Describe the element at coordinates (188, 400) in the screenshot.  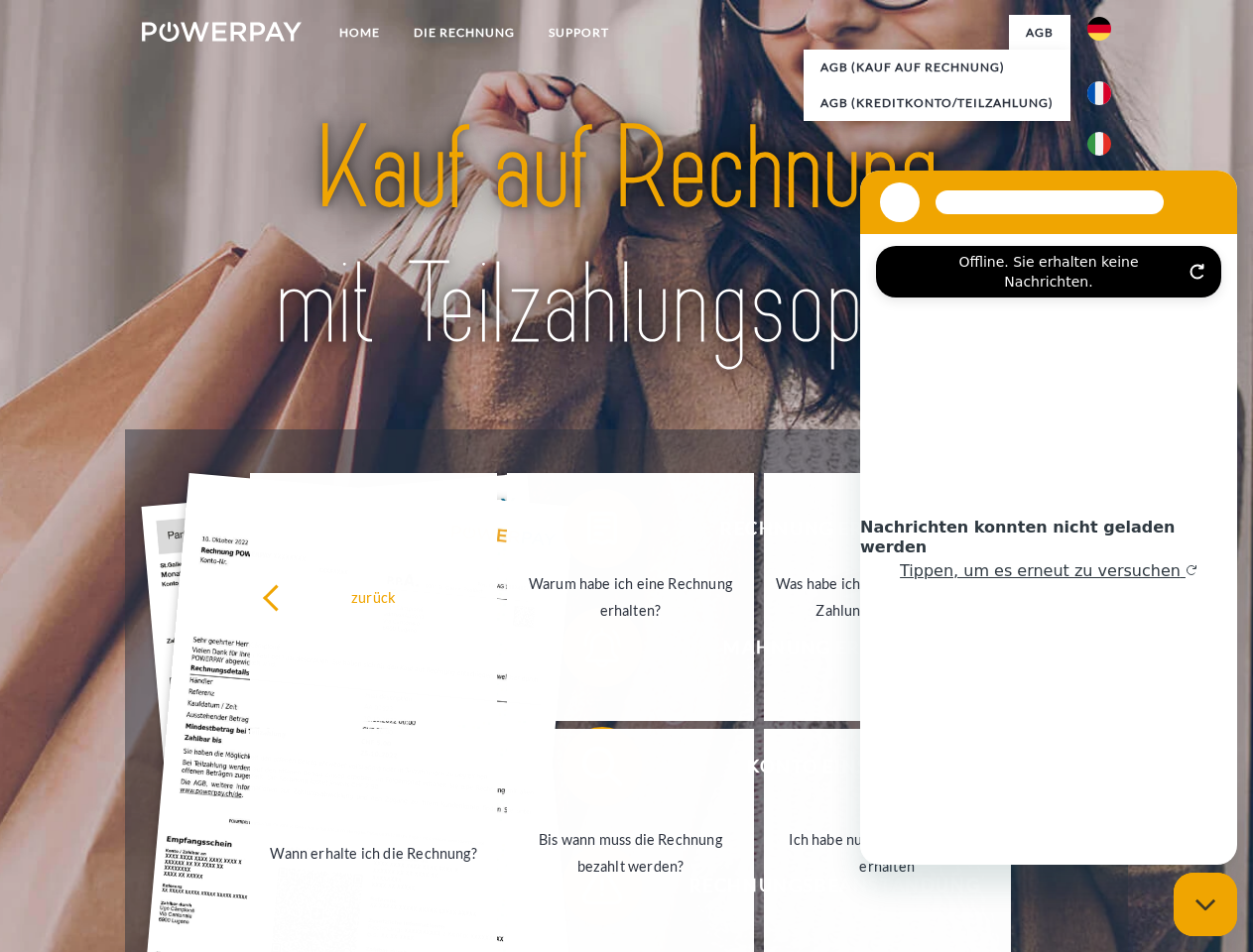
I see `button: Tippen, um es erneut zu versuchen` at that location.